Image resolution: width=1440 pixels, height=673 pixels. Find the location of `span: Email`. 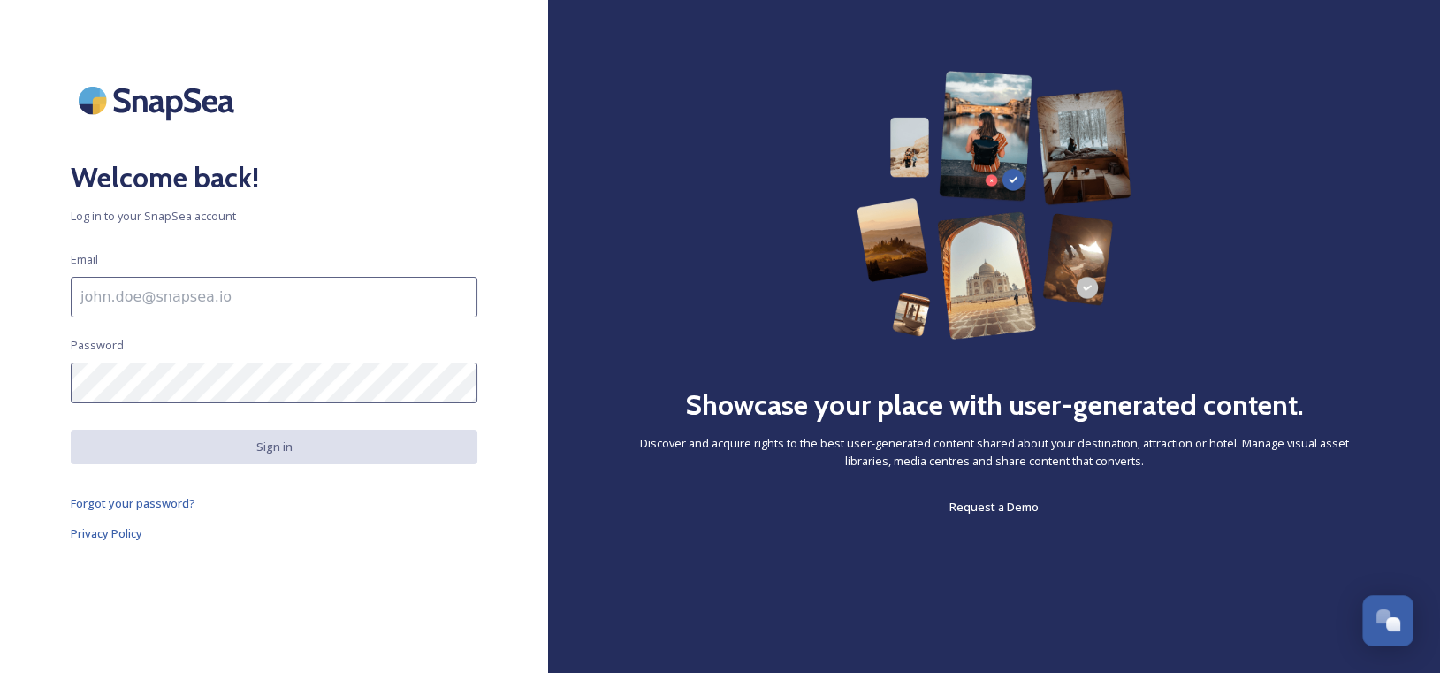

span: Email is located at coordinates (84, 259).